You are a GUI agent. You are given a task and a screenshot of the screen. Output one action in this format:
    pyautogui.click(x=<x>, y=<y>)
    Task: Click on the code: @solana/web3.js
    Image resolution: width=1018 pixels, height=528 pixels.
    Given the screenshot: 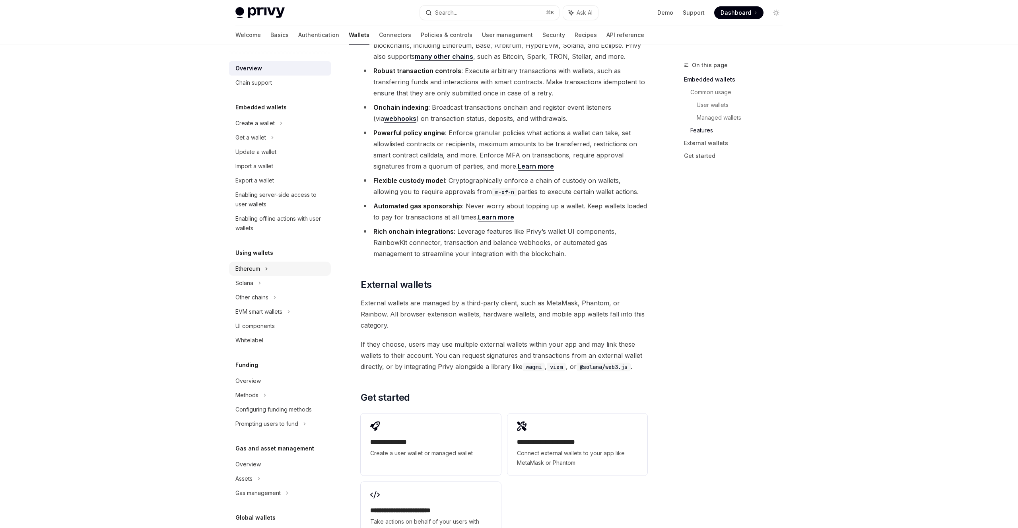 What is the action you would take?
    pyautogui.click(x=604, y=367)
    